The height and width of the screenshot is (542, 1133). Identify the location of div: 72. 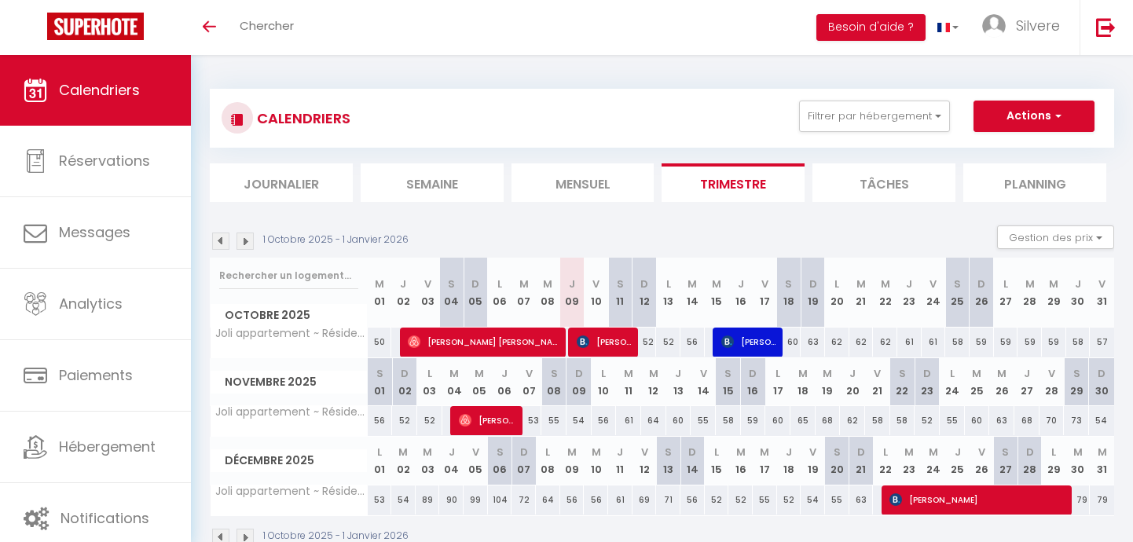
(523, 500).